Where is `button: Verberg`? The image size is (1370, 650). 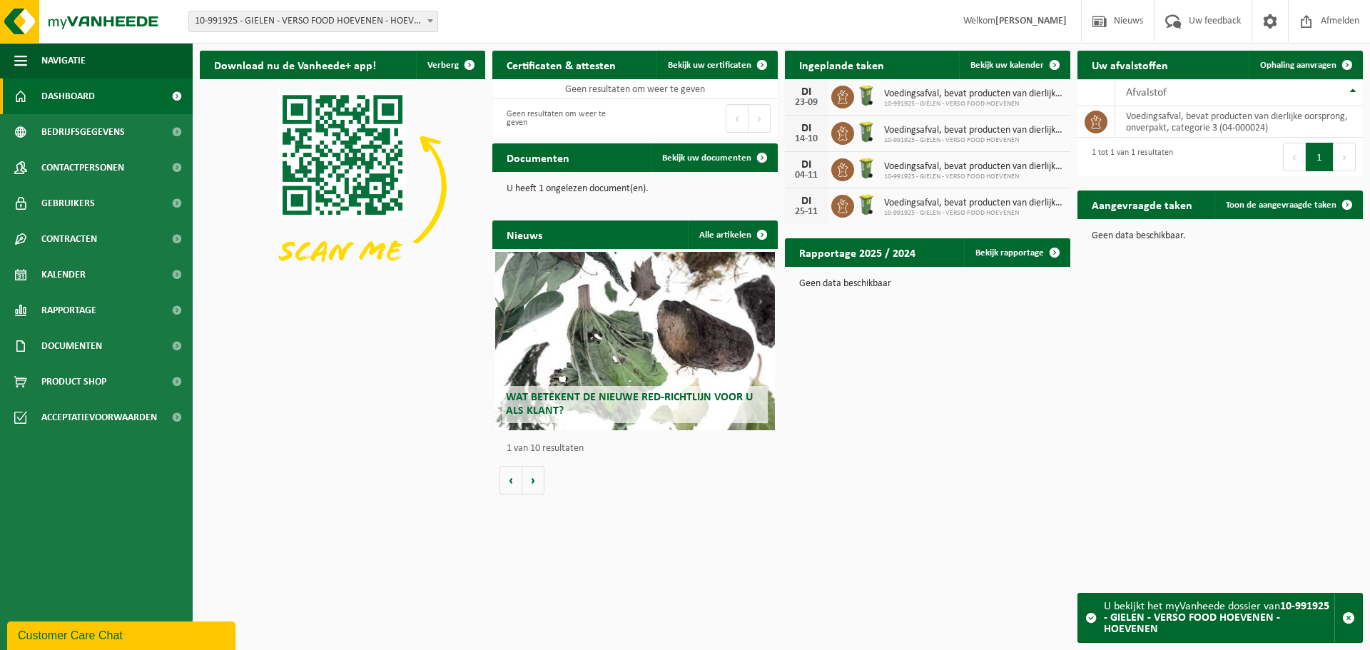 button: Verberg is located at coordinates (449, 65).